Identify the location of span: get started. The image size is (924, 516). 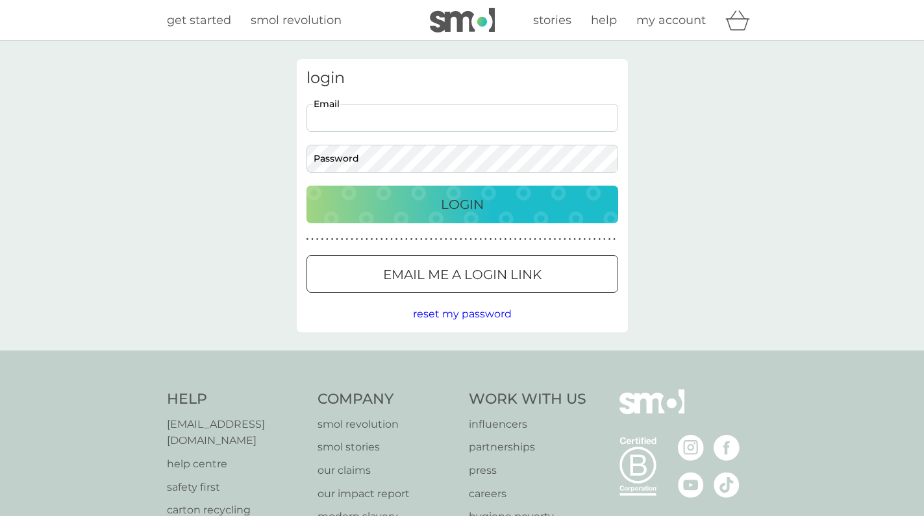
(199, 20).